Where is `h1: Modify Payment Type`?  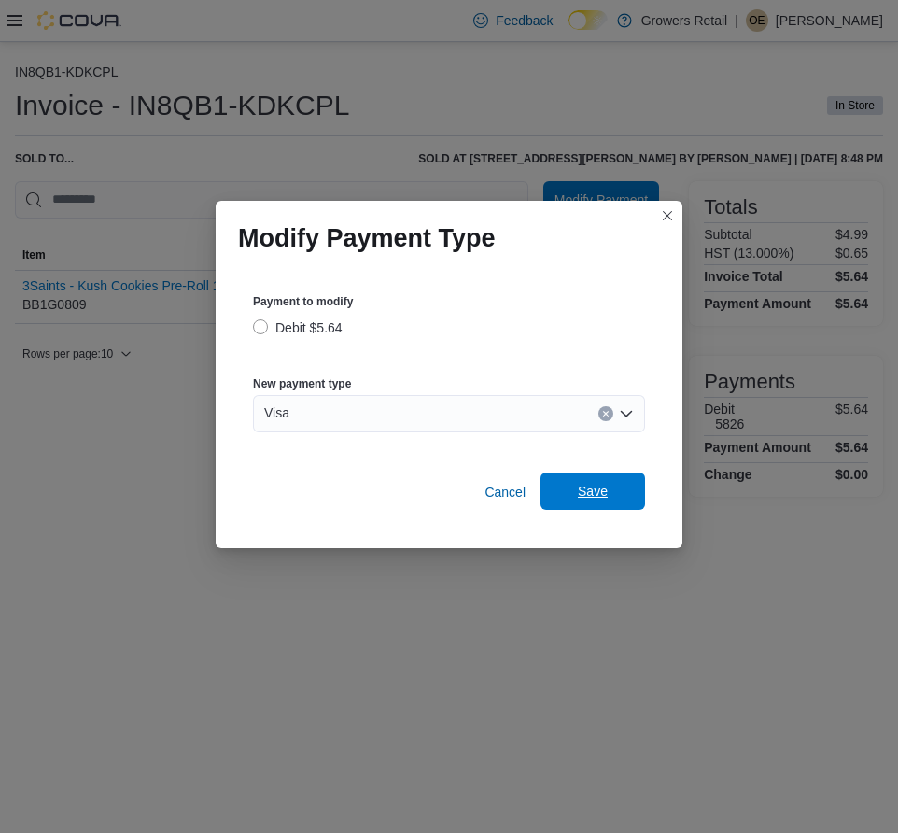 h1: Modify Payment Type is located at coordinates (367, 238).